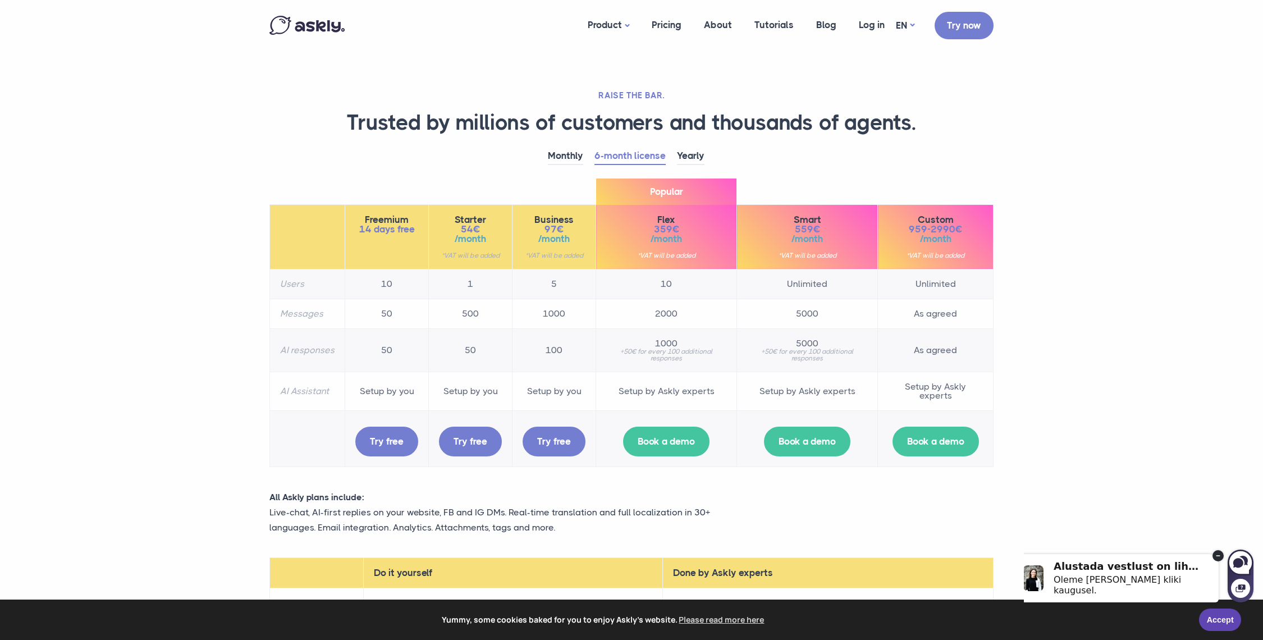 This screenshot has width=1263, height=640. Describe the element at coordinates (631, 123) in the screenshot. I see `h1: Trusted by millions of customers and thousands of agents.` at that location.